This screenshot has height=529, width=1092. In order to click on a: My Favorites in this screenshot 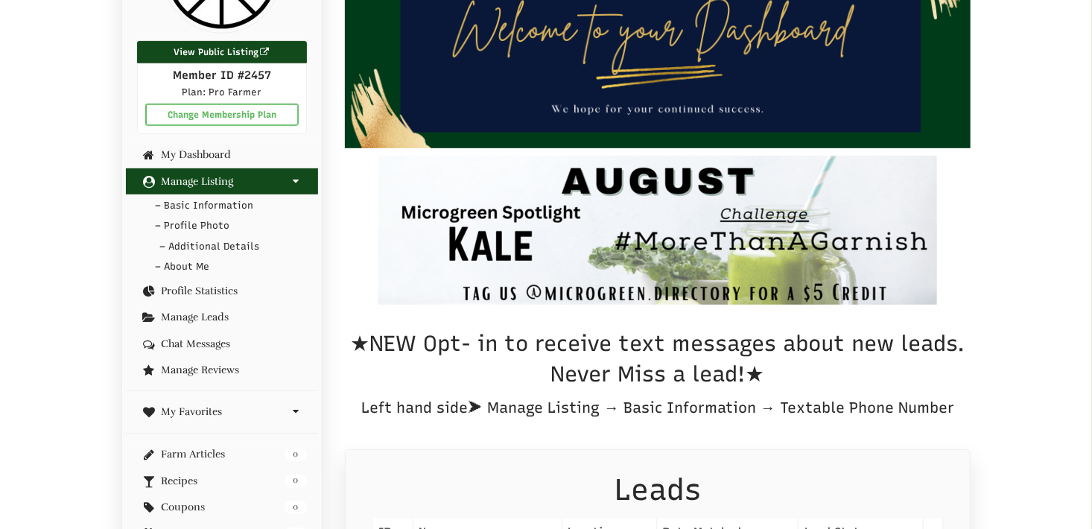, I will do `click(222, 411)`.